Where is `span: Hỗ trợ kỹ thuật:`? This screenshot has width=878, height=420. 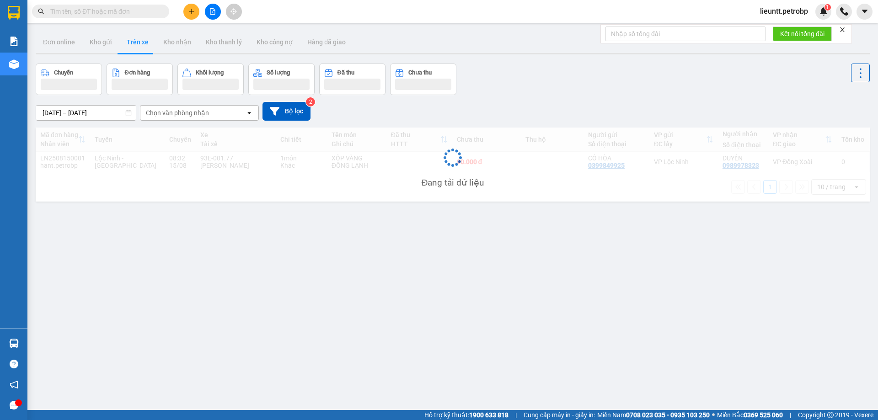
span: Hỗ trợ kỹ thuật: is located at coordinates (467, 415).